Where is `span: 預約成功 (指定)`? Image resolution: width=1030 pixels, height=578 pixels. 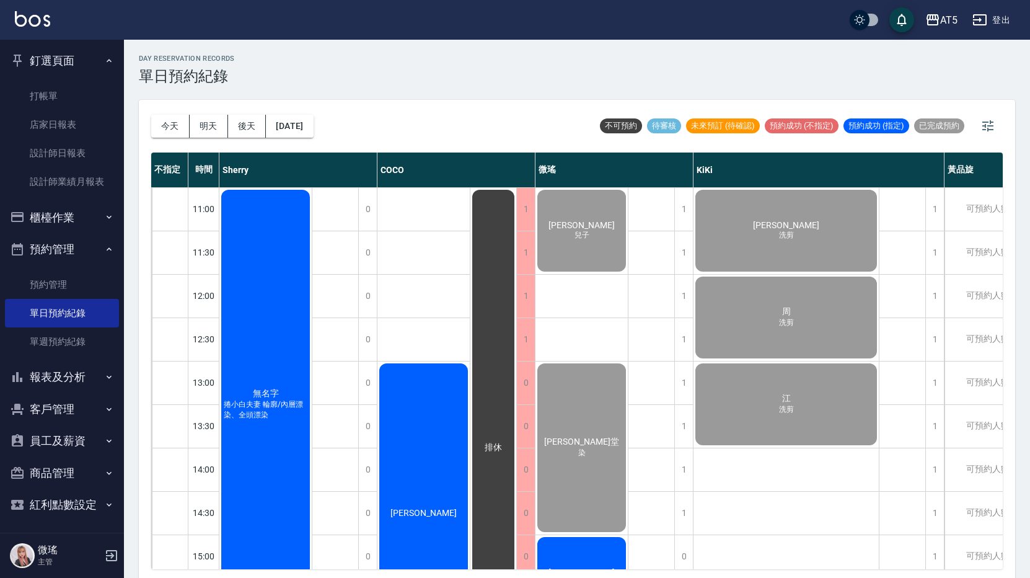 span: 預約成功 (指定) is located at coordinates (877, 126).